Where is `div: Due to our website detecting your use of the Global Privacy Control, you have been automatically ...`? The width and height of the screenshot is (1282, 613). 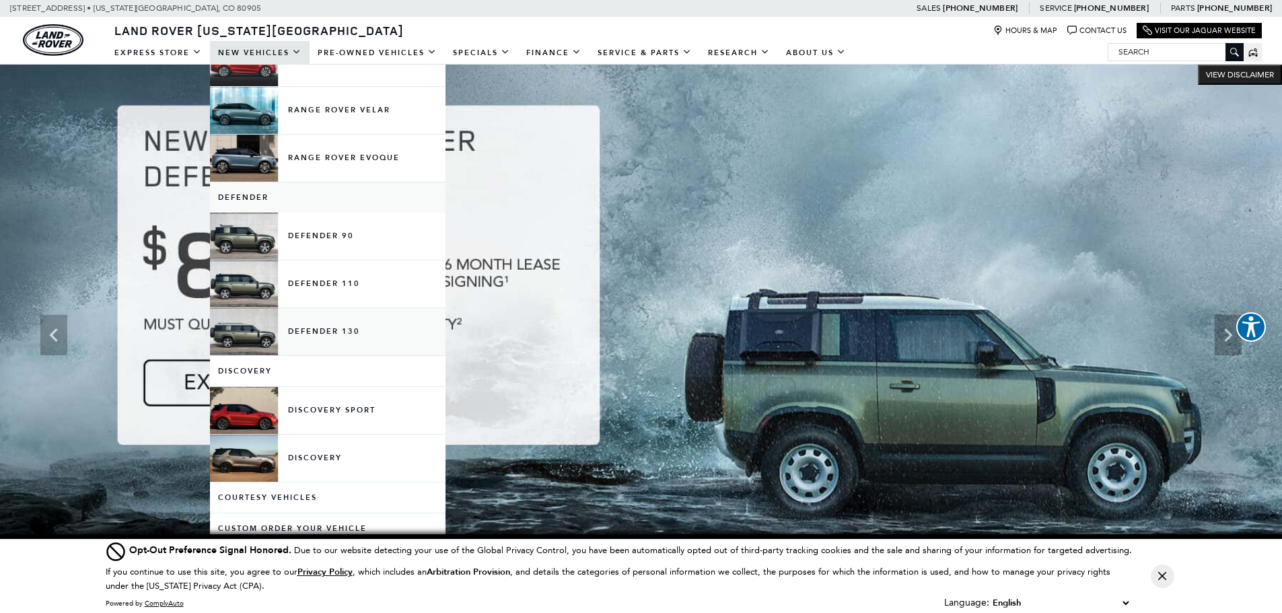
div: Due to our website detecting your use of the Global Privacy Control, you have been automatically ... is located at coordinates (631, 550).